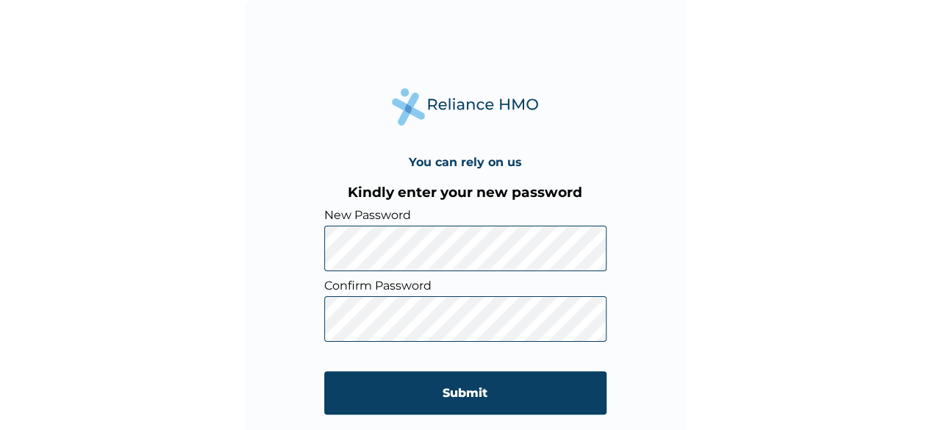  Describe the element at coordinates (465, 107) in the screenshot. I see `img: Reliance Health's Logo` at that location.